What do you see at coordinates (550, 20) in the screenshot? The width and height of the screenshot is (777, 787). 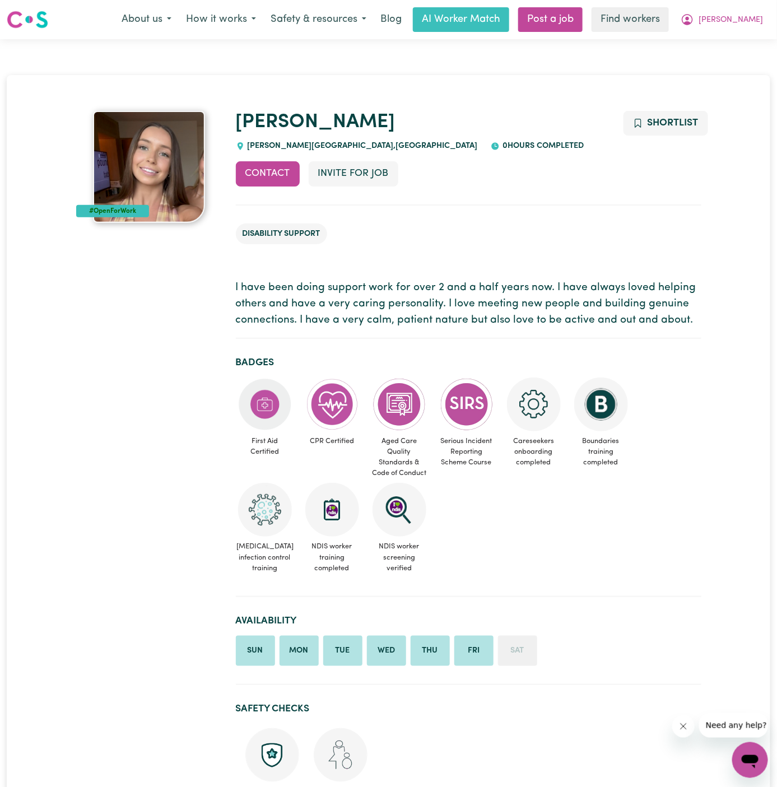 I see `a: Post a job` at bounding box center [550, 20].